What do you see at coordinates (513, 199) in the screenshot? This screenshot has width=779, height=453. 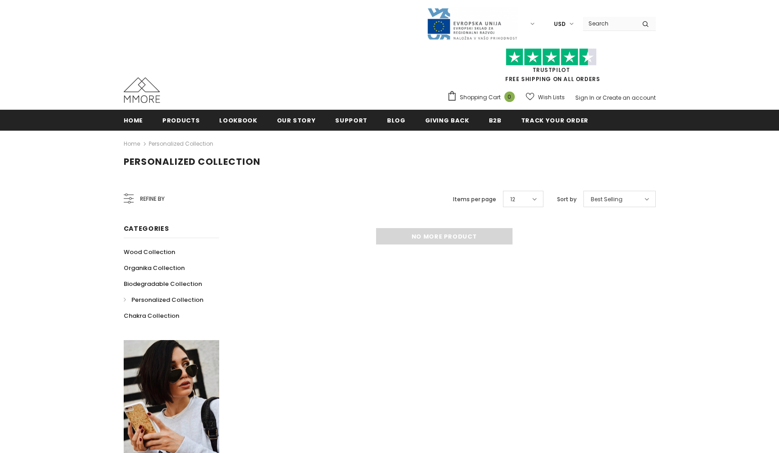 I see `span: 12` at bounding box center [513, 199].